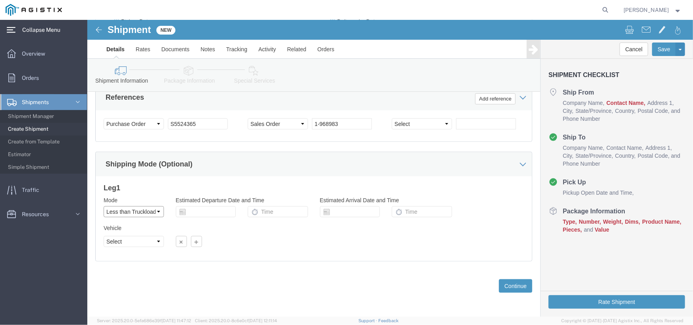 The height and width of the screenshot is (325, 693). Describe the element at coordinates (34, 10) in the screenshot. I see `img: logo` at that location.